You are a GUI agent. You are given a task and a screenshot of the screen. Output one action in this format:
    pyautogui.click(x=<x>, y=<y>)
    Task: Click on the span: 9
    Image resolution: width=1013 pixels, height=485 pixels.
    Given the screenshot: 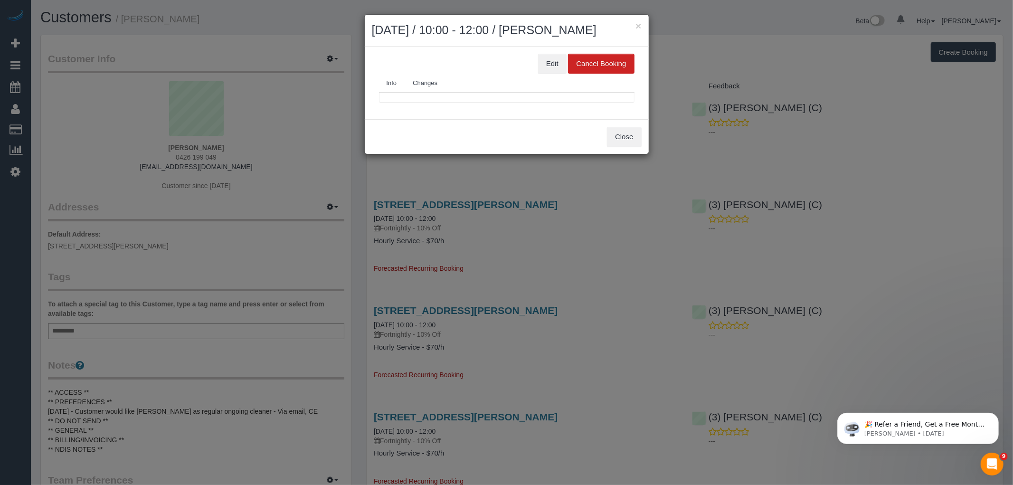 What is the action you would take?
    pyautogui.click(x=1004, y=456)
    